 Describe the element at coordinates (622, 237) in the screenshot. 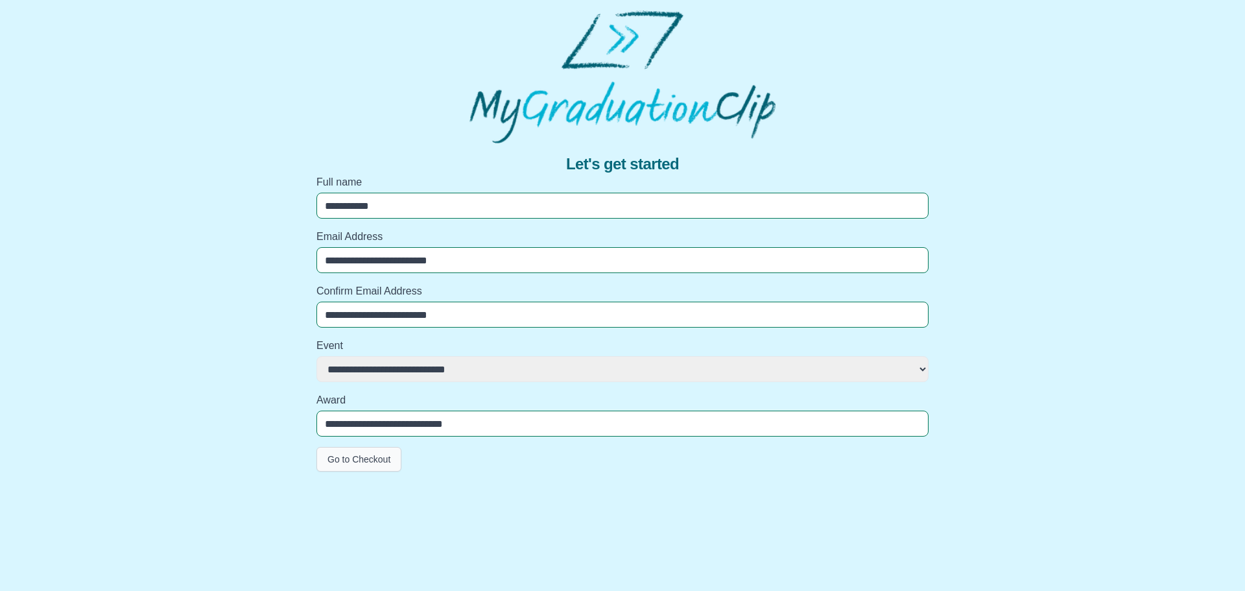

I see `label: Email Address` at that location.